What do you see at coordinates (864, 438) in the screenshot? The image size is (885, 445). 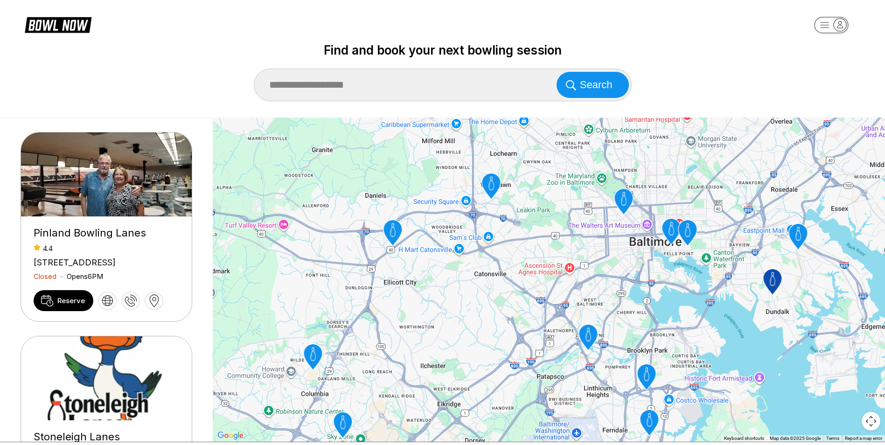 I see `a: Report a map error` at bounding box center [864, 438].